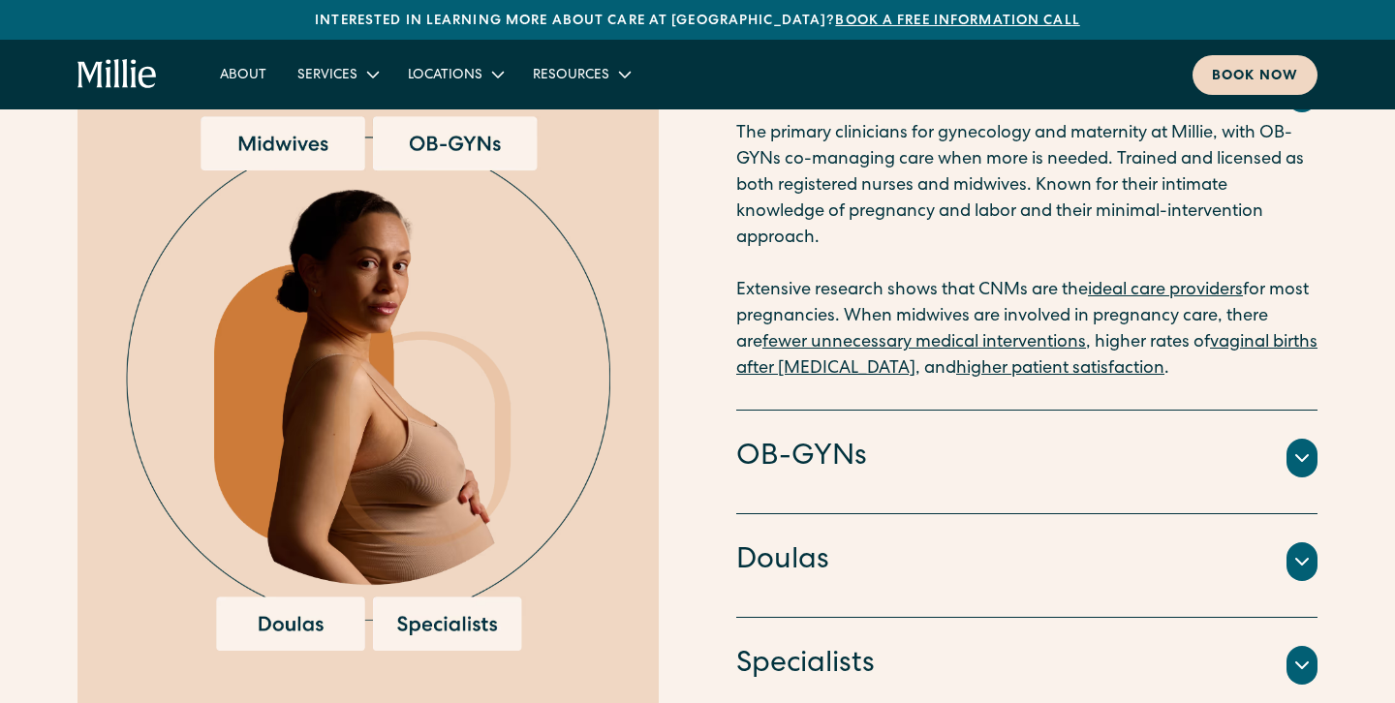 The image size is (1395, 703). What do you see at coordinates (1166, 291) in the screenshot?
I see `a: ideal care providers` at bounding box center [1166, 291].